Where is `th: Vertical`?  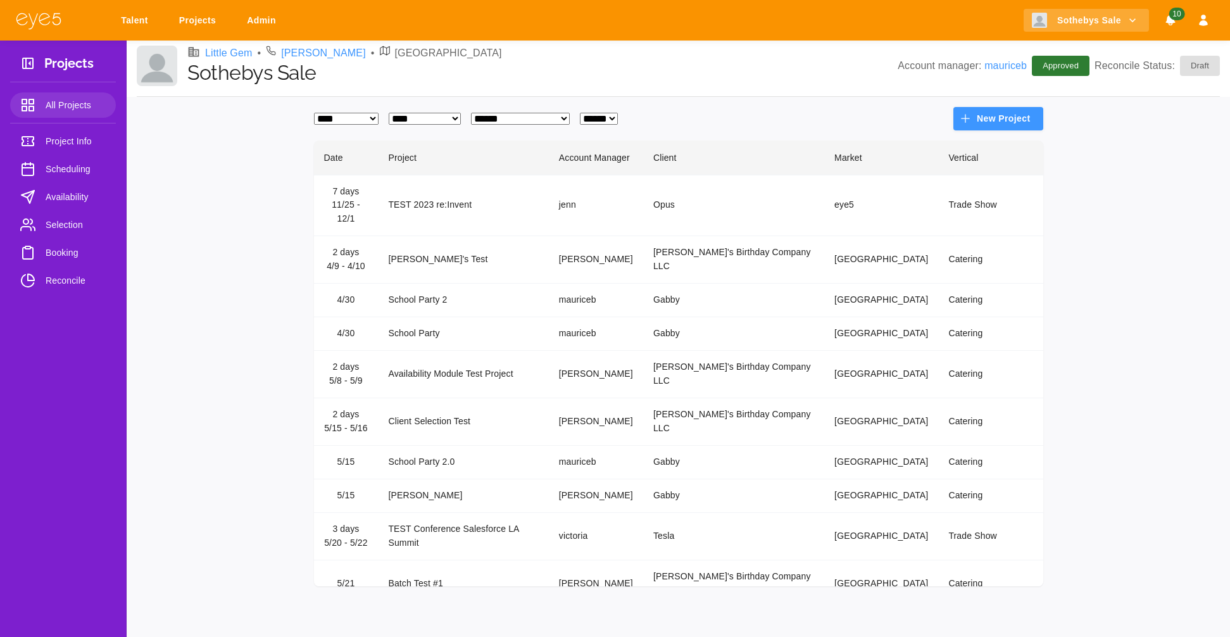 th: Vertical is located at coordinates (990, 158).